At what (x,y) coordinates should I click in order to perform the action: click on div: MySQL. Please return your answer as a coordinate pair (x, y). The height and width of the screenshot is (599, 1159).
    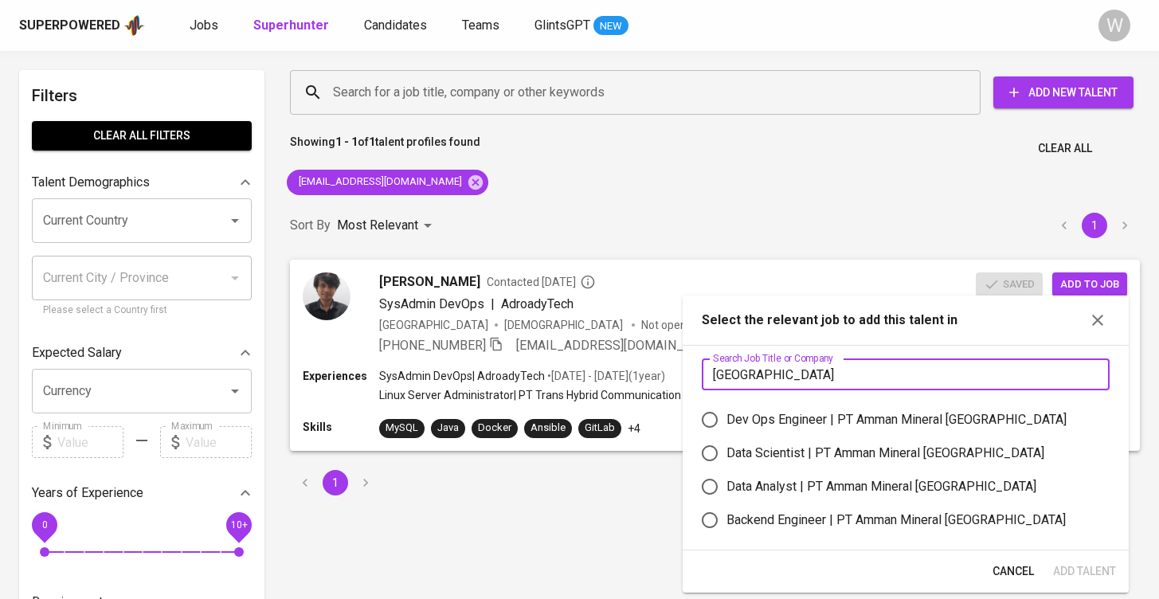
    Looking at the image, I should click on (401, 428).